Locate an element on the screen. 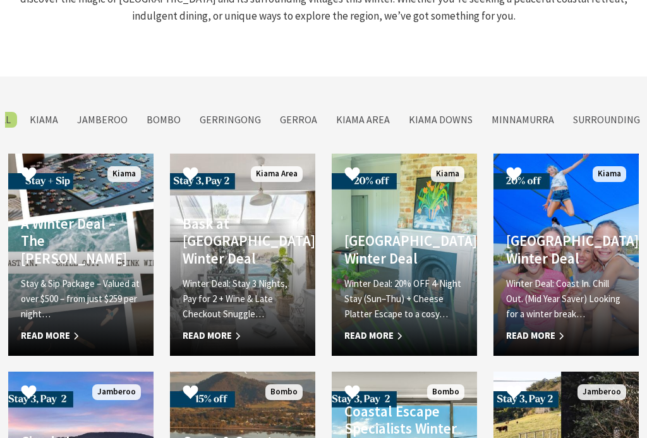 The height and width of the screenshot is (438, 647). button: Click to Favourite Coast & Country Holidays Winter Deal is located at coordinates (190, 393).